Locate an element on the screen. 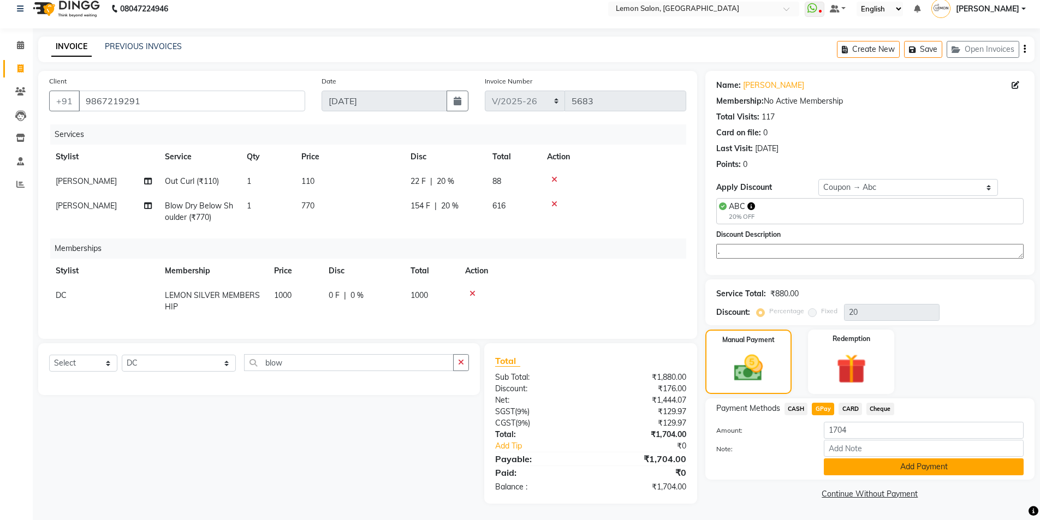  label: Date is located at coordinates (329, 81).